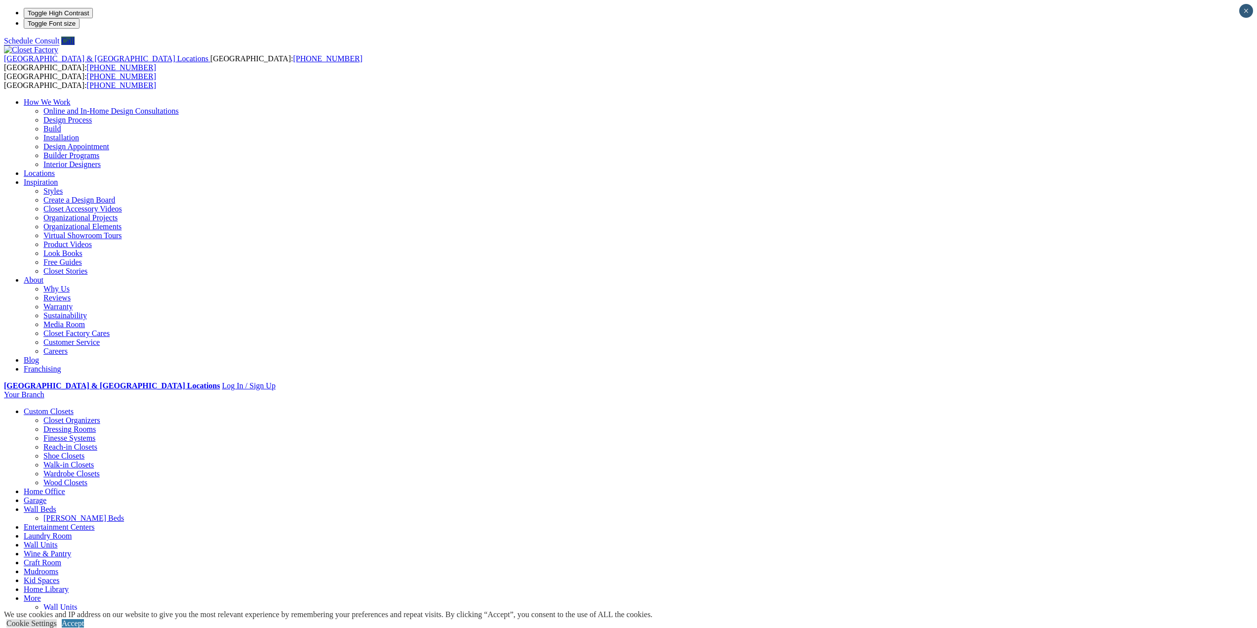 The width and height of the screenshot is (1257, 628). Describe the element at coordinates (57, 297) in the screenshot. I see `a: Reviews` at that location.